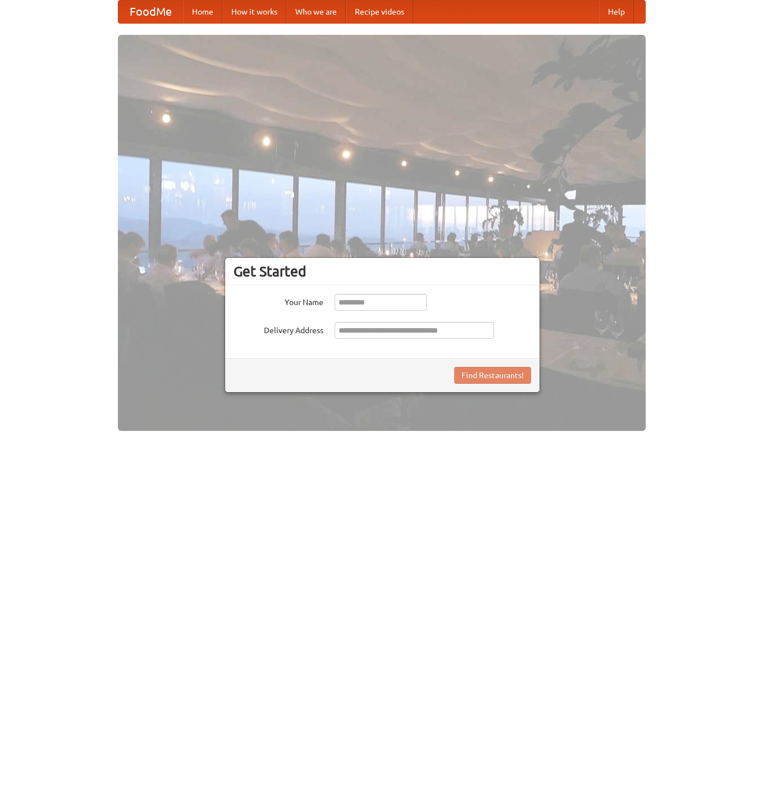  What do you see at coordinates (254, 12) in the screenshot?
I see `a: How it works` at bounding box center [254, 12].